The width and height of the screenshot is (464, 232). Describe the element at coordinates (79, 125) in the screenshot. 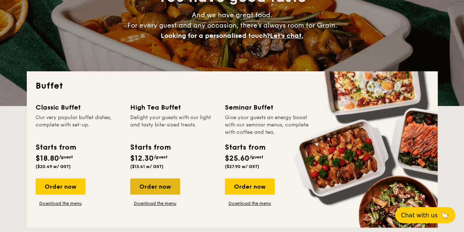

I see `div: Our very popular buffet dishes, complete with set-up.` at that location.